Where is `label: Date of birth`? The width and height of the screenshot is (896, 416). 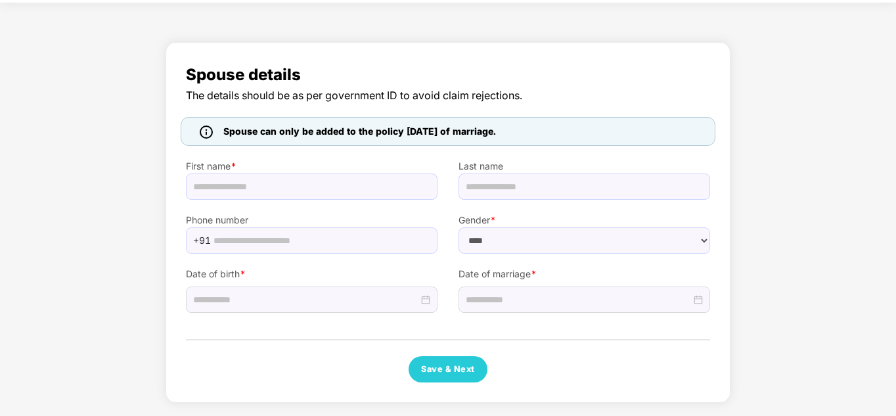 label: Date of birth is located at coordinates (311, 274).